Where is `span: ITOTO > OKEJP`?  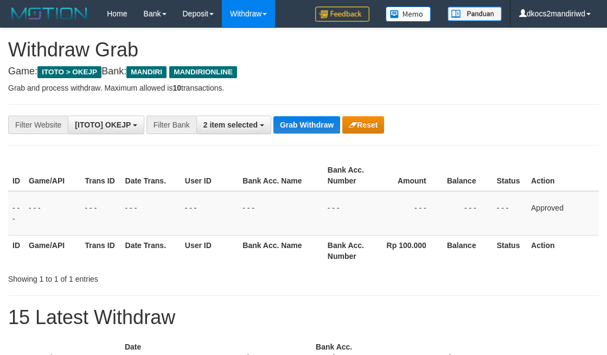
span: ITOTO > OKEJP is located at coordinates (69, 72).